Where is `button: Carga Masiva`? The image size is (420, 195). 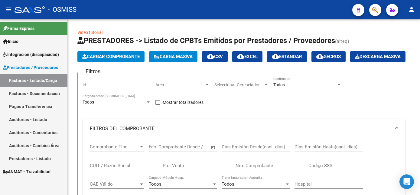
button: Carga Masiva is located at coordinates (173, 57).